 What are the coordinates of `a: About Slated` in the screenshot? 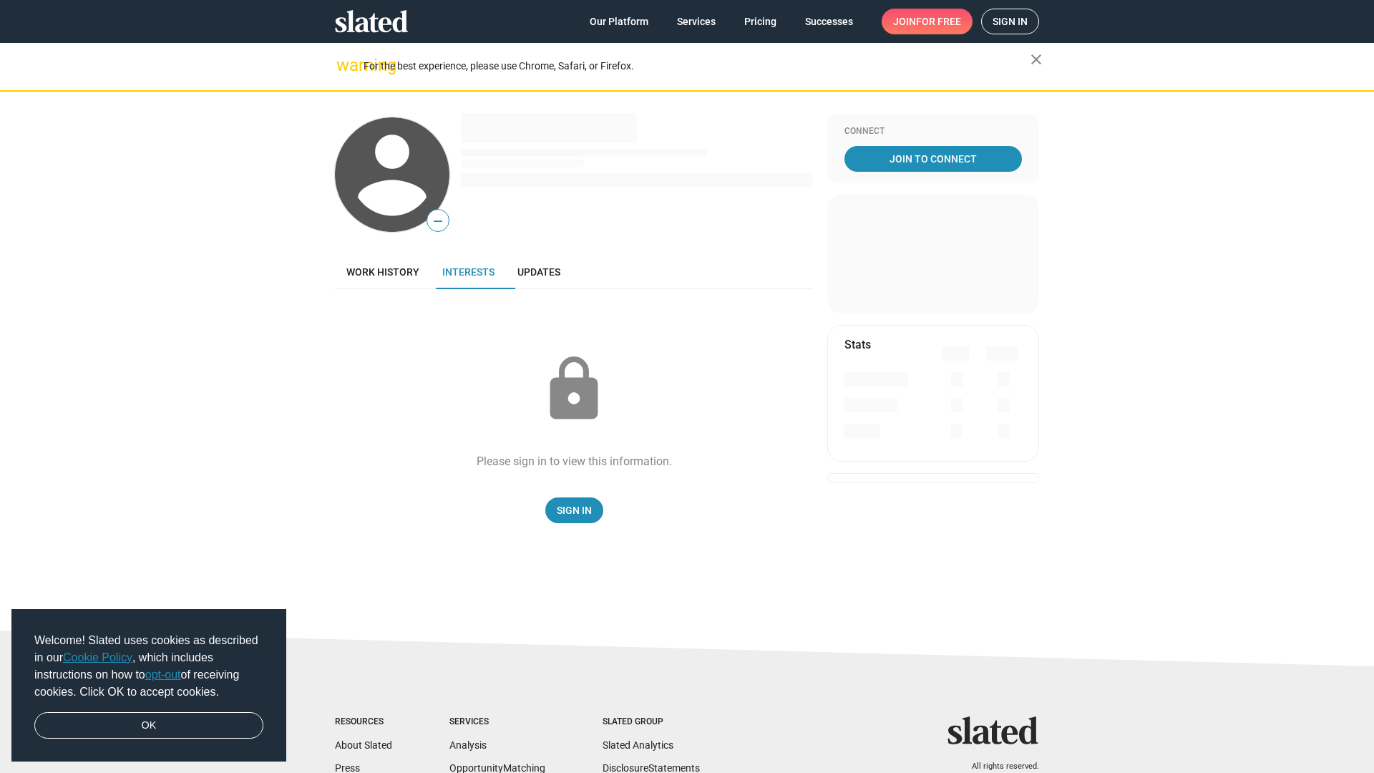 It's located at (363, 745).